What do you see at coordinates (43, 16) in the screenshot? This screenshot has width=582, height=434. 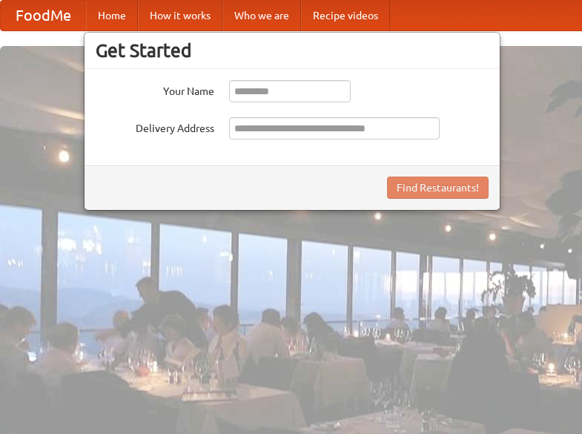 I see `a: FoodMe` at bounding box center [43, 16].